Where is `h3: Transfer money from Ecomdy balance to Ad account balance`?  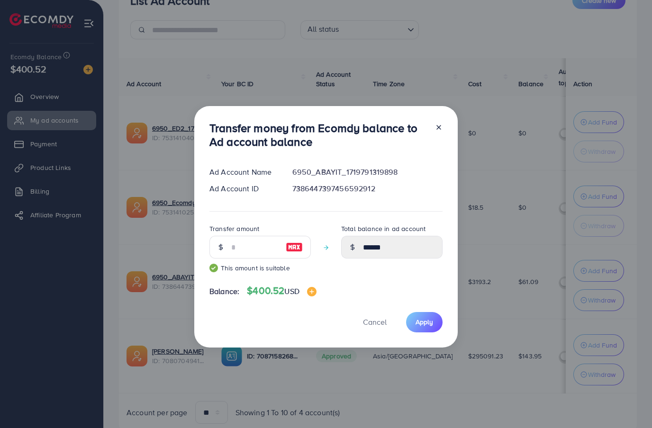
h3: Transfer money from Ecomdy balance to Ad account balance is located at coordinates (318, 135).